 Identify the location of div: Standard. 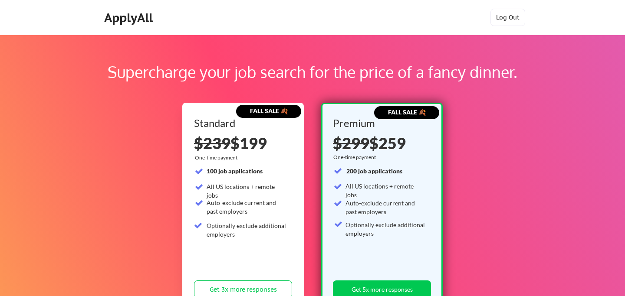
(241, 123).